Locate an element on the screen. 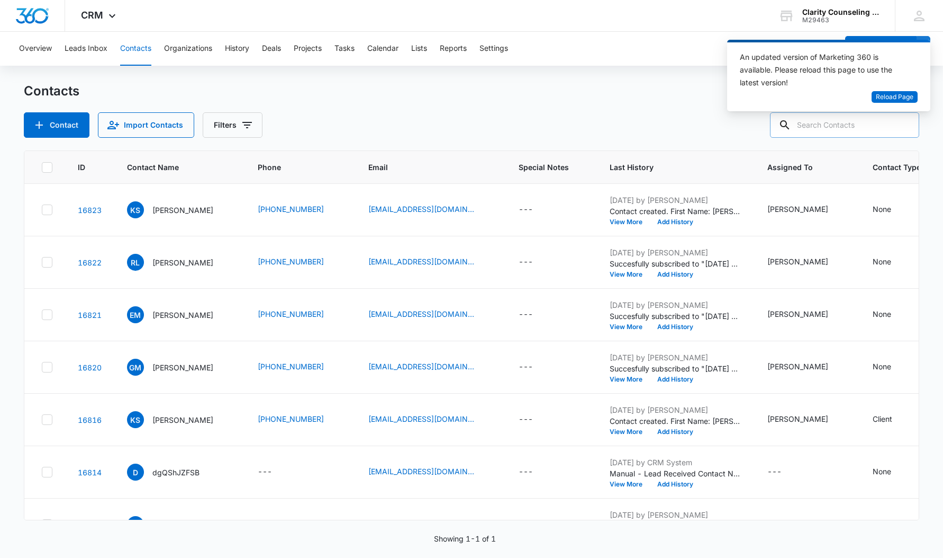  div: Contact Name - Katherine Sherman - Select to Edit Field is located at coordinates (179, 210).